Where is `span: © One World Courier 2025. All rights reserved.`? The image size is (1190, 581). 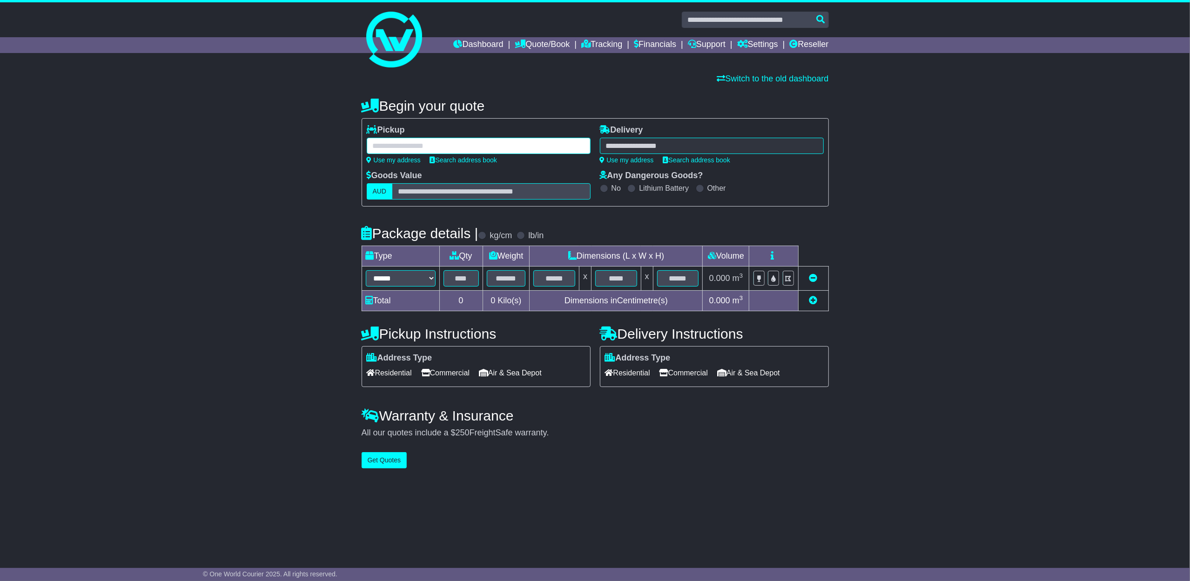 span: © One World Courier 2025. All rights reserved. is located at coordinates (270, 574).